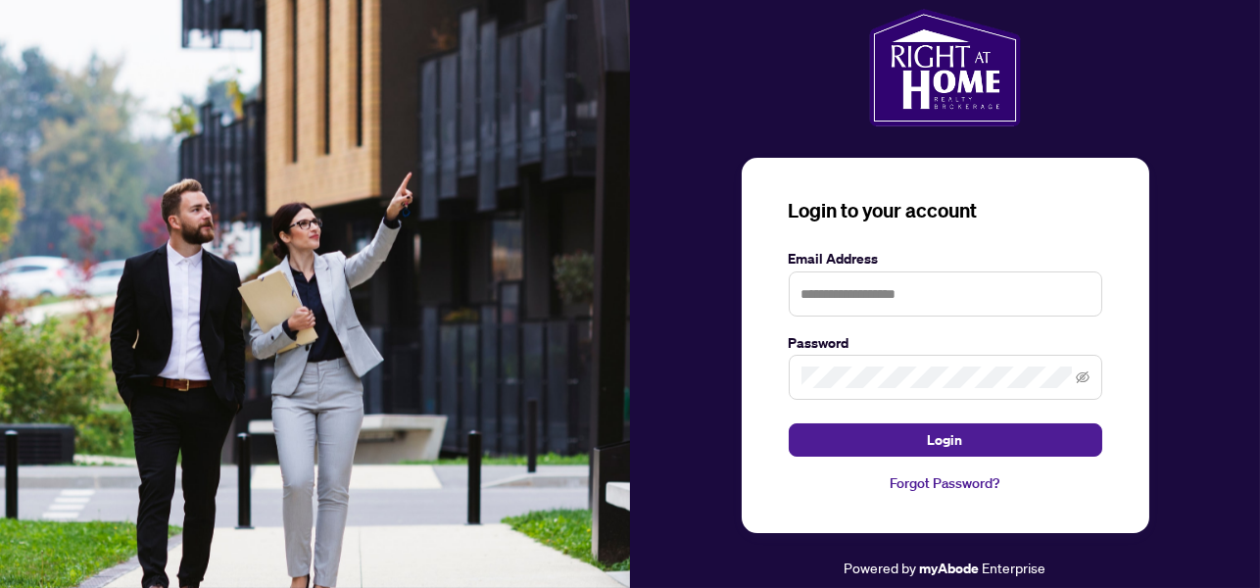 This screenshot has width=1260, height=588. Describe the element at coordinates (946, 343) in the screenshot. I see `label: Password` at that location.